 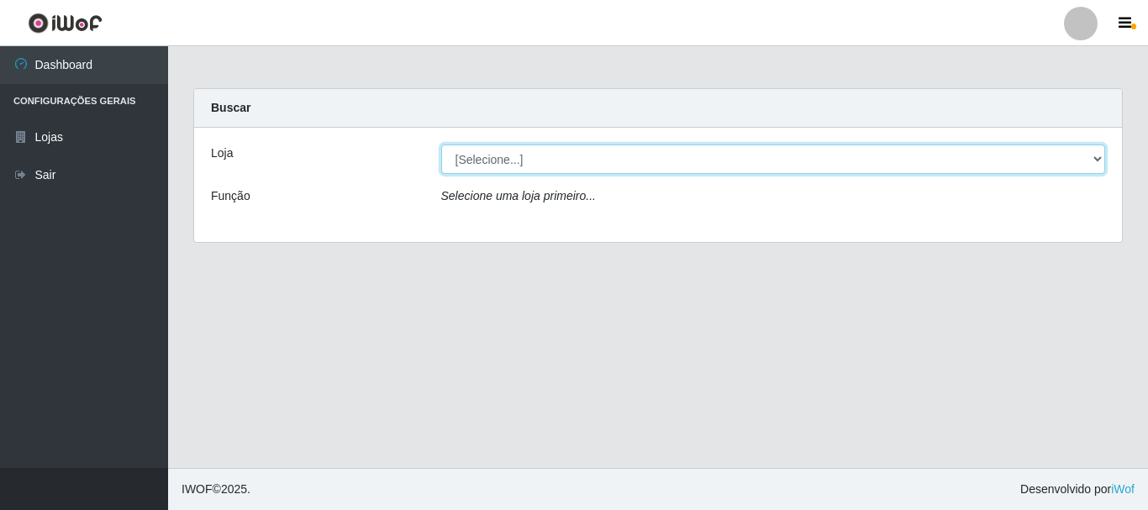 What do you see at coordinates (216, 489) in the screenshot?
I see `span: © 2025 .` at bounding box center [216, 489].